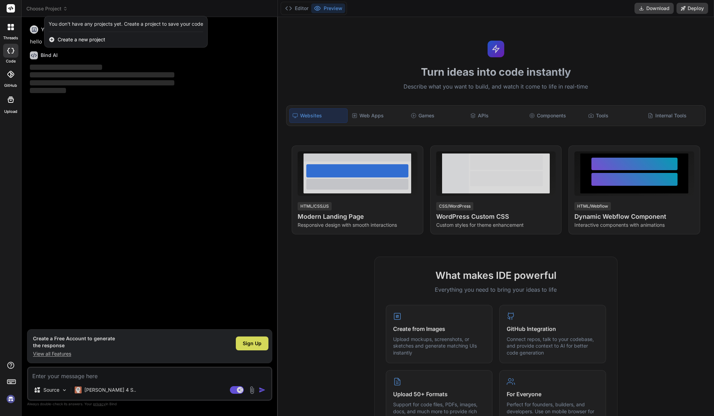 This screenshot has height=416, width=714. Describe the element at coordinates (11, 112) in the screenshot. I see `label: Upload` at that location.